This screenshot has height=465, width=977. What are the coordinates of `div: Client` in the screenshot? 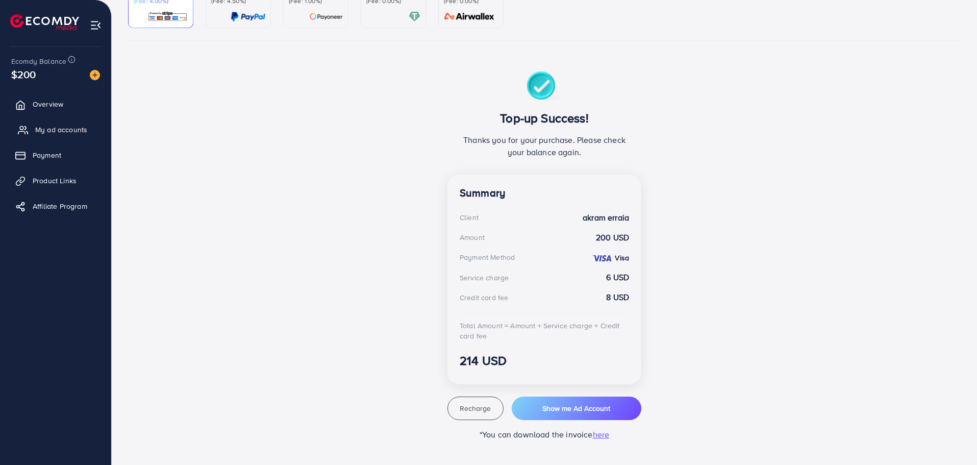 It's located at (469, 217).